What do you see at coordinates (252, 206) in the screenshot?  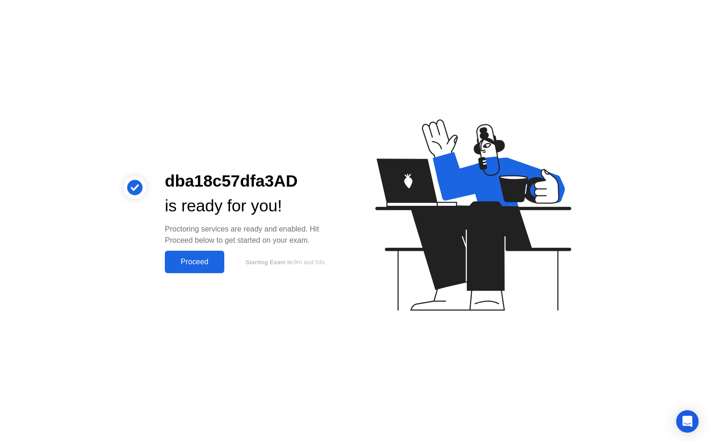 I see `div: is ready for you!` at bounding box center [252, 206].